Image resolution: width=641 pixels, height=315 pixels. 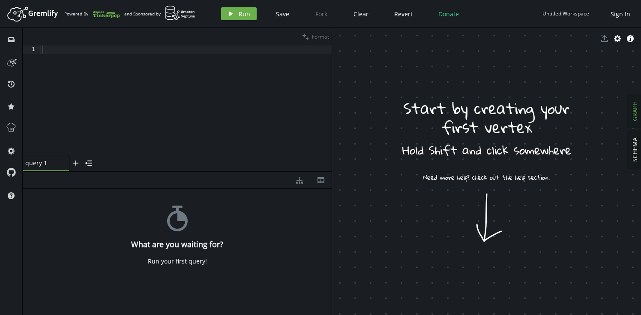 I want to click on span: Run, so click(x=244, y=14).